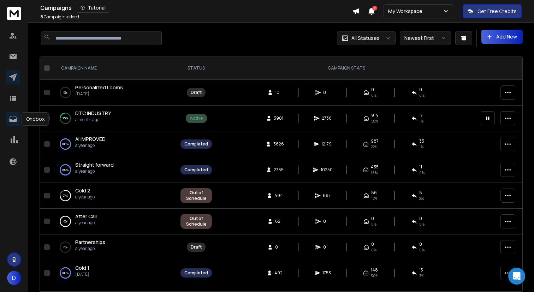 The image size is (534, 292). What do you see at coordinates (278, 118) in the screenshot?
I see `span: 3901` at bounding box center [278, 118].